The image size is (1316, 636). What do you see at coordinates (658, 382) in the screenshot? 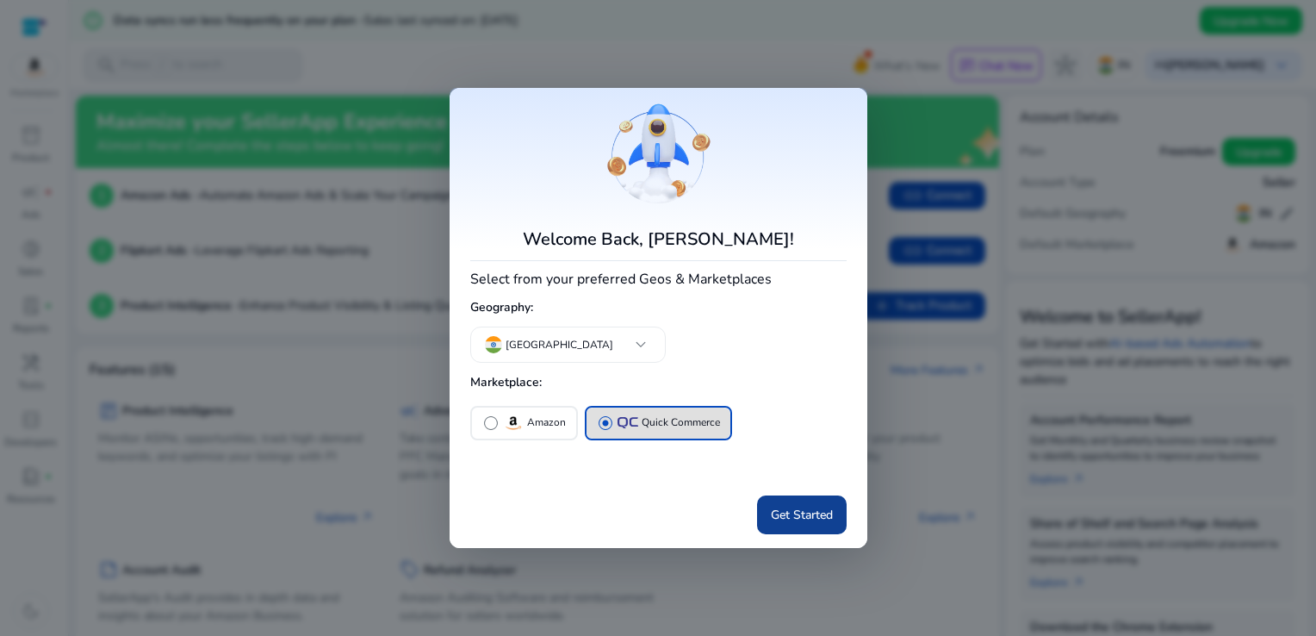
I see `h5: Marketplace:` at bounding box center [658, 382].